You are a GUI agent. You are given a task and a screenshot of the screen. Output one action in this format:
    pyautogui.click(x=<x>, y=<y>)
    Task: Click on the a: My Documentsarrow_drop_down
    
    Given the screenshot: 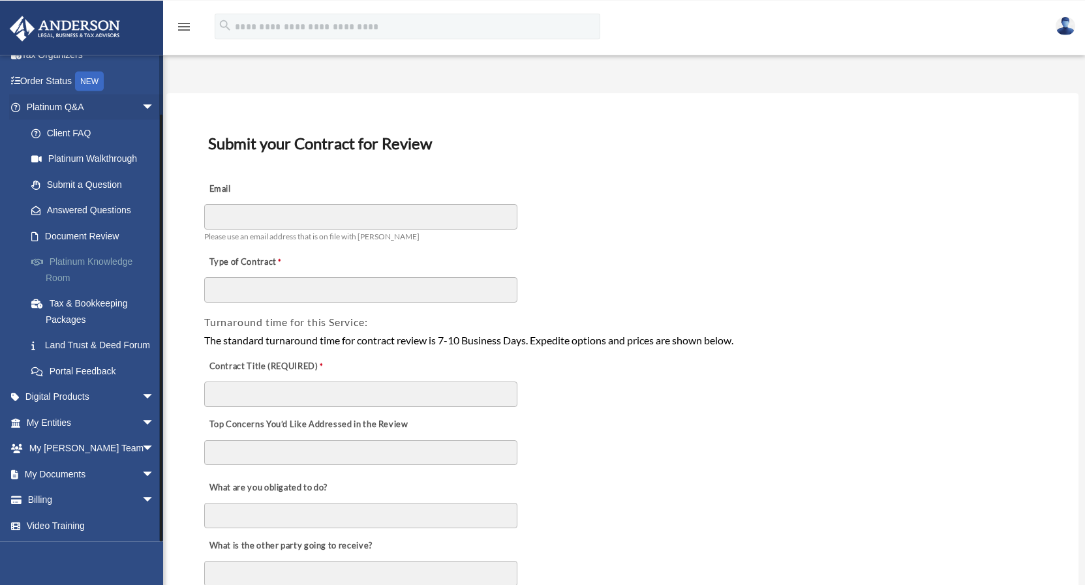 What is the action you would take?
    pyautogui.click(x=91, y=474)
    